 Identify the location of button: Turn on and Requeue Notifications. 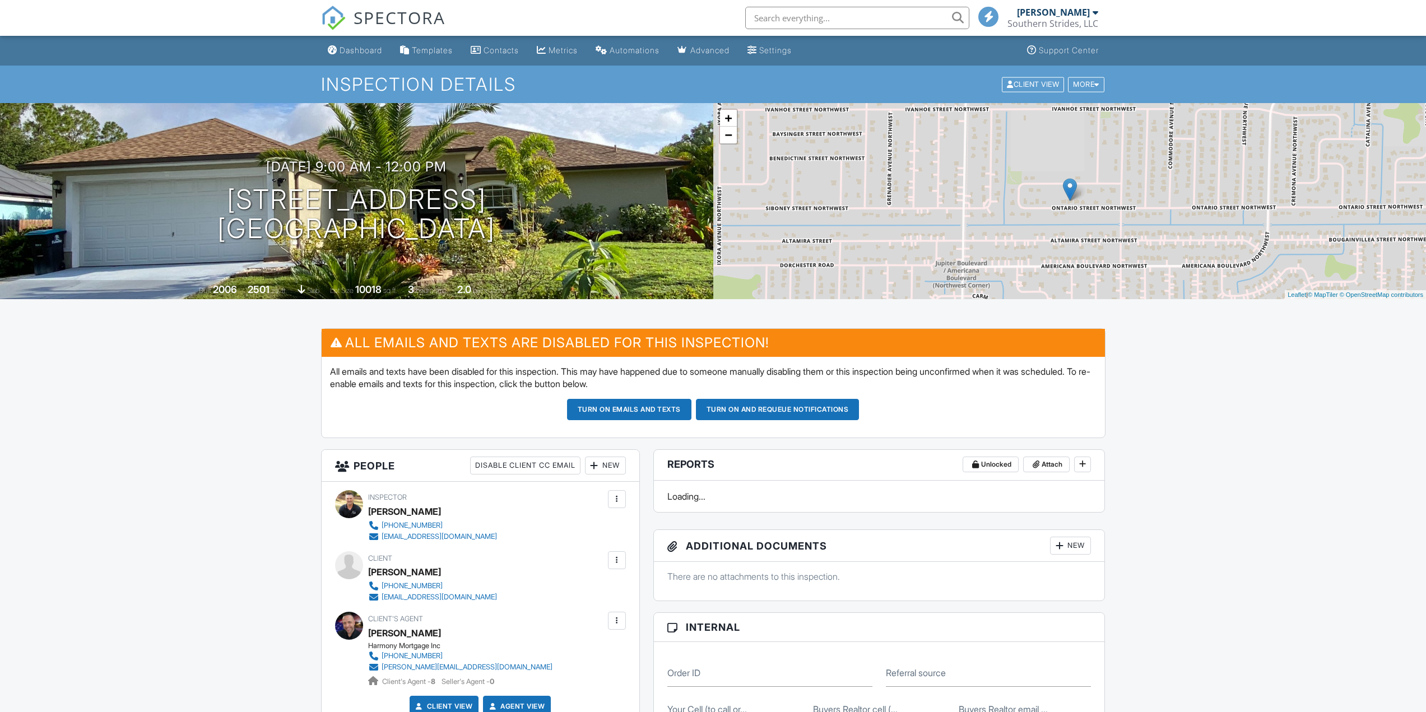
(778, 410).